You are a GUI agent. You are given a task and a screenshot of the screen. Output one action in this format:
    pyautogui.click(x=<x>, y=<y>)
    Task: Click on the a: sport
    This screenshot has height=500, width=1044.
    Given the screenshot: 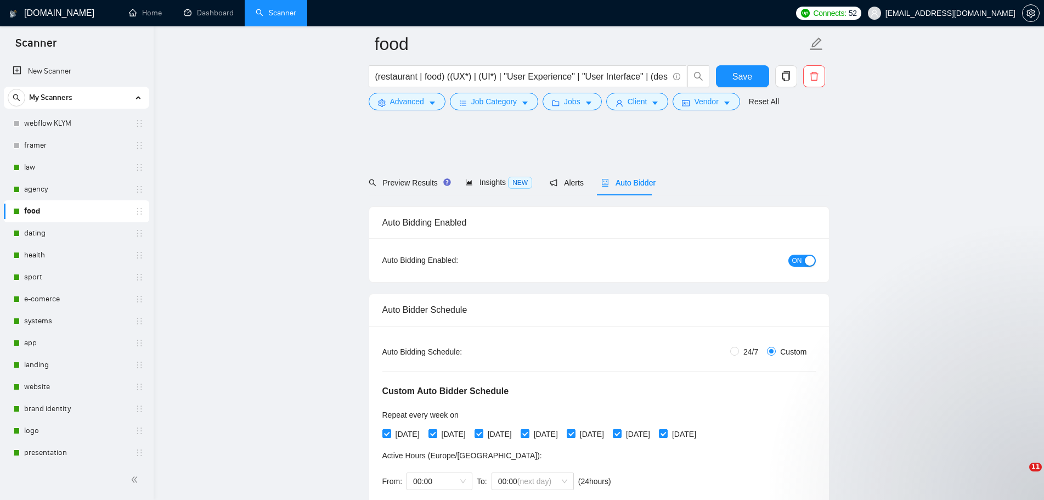 What is the action you would take?
    pyautogui.click(x=76, y=277)
    